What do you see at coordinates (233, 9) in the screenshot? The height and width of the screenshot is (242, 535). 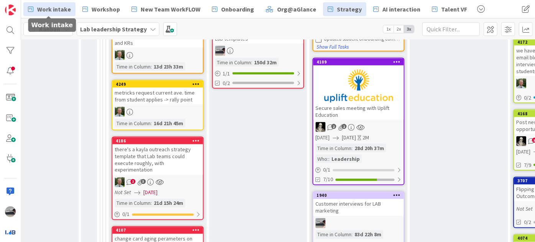 I see `a: Onboarding` at bounding box center [233, 9].